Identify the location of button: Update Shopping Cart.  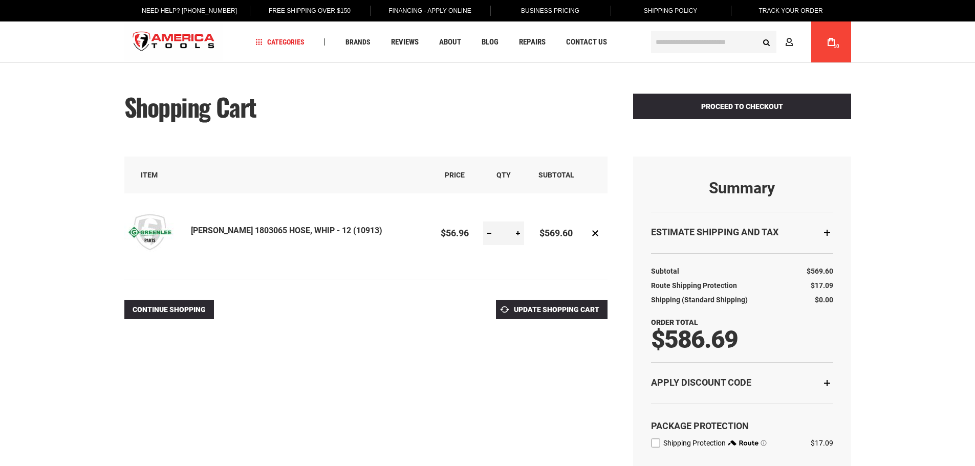
(552, 310).